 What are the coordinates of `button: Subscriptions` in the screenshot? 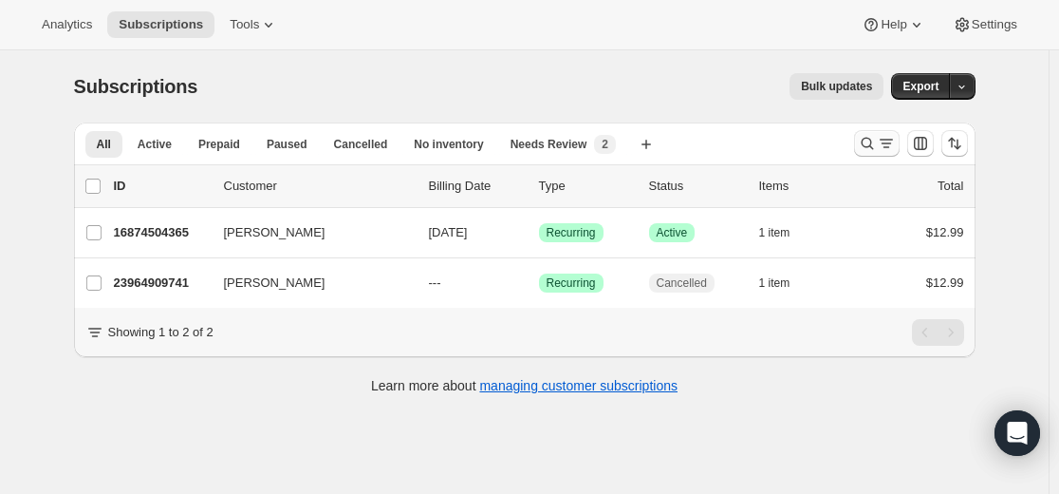 It's located at (160, 25).